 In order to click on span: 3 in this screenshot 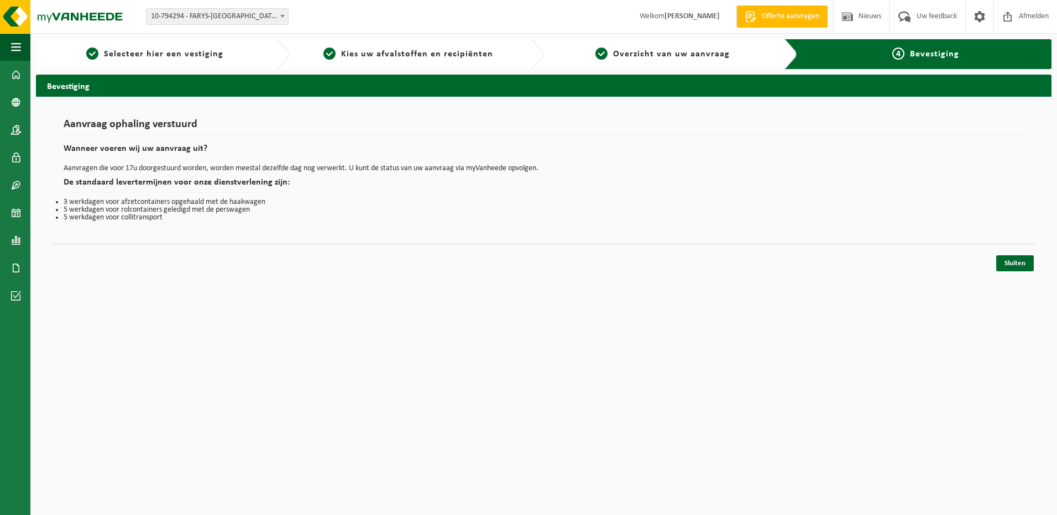, I will do `click(602, 54)`.